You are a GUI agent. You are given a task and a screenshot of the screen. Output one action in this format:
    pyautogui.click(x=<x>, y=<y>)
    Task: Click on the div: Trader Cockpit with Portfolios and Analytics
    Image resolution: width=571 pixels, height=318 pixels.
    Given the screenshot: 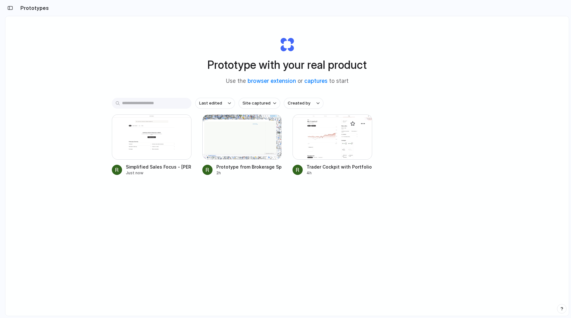 What is the action you would take?
    pyautogui.click(x=339, y=167)
    